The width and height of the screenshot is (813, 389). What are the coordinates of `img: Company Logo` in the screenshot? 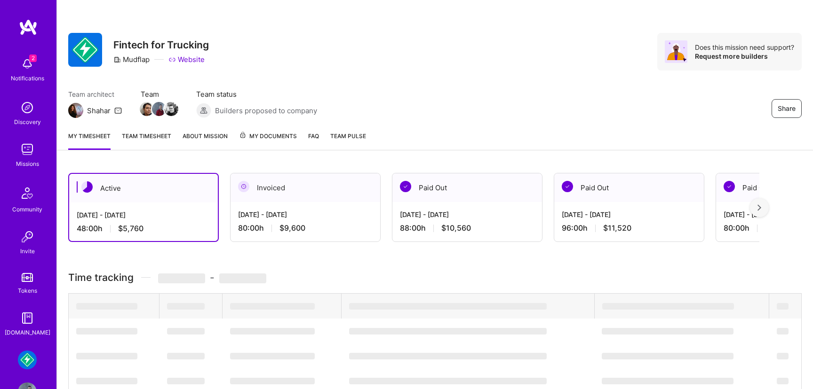 It's located at (85, 50).